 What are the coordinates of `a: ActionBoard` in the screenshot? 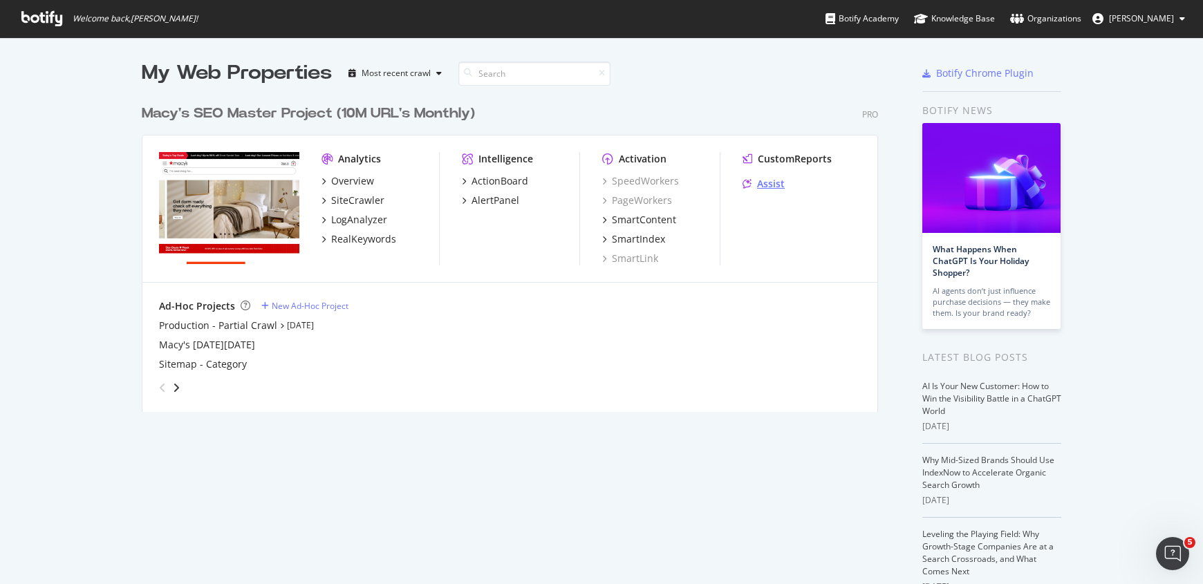 It's located at (495, 181).